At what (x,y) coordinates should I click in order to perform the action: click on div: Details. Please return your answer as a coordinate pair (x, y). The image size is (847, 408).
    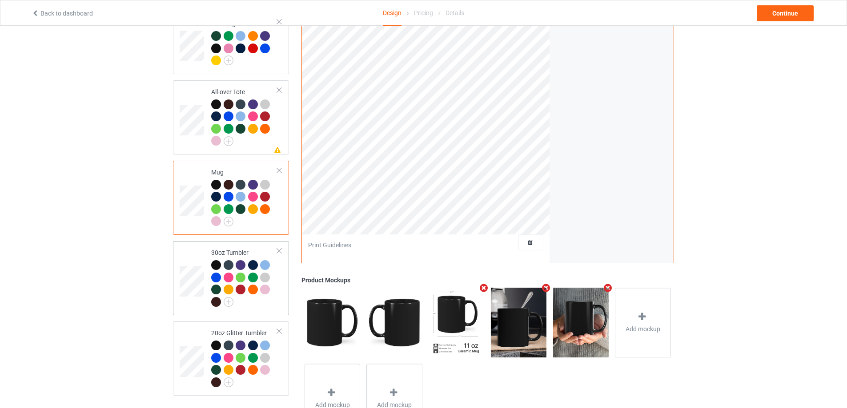
    Looking at the image, I should click on (455, 13).